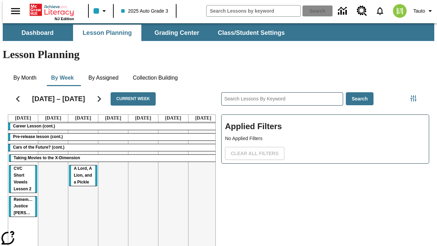 This screenshot has height=246, width=437. Describe the element at coordinates (423, 11) in the screenshot. I see `button: Profile/Settings` at that location.